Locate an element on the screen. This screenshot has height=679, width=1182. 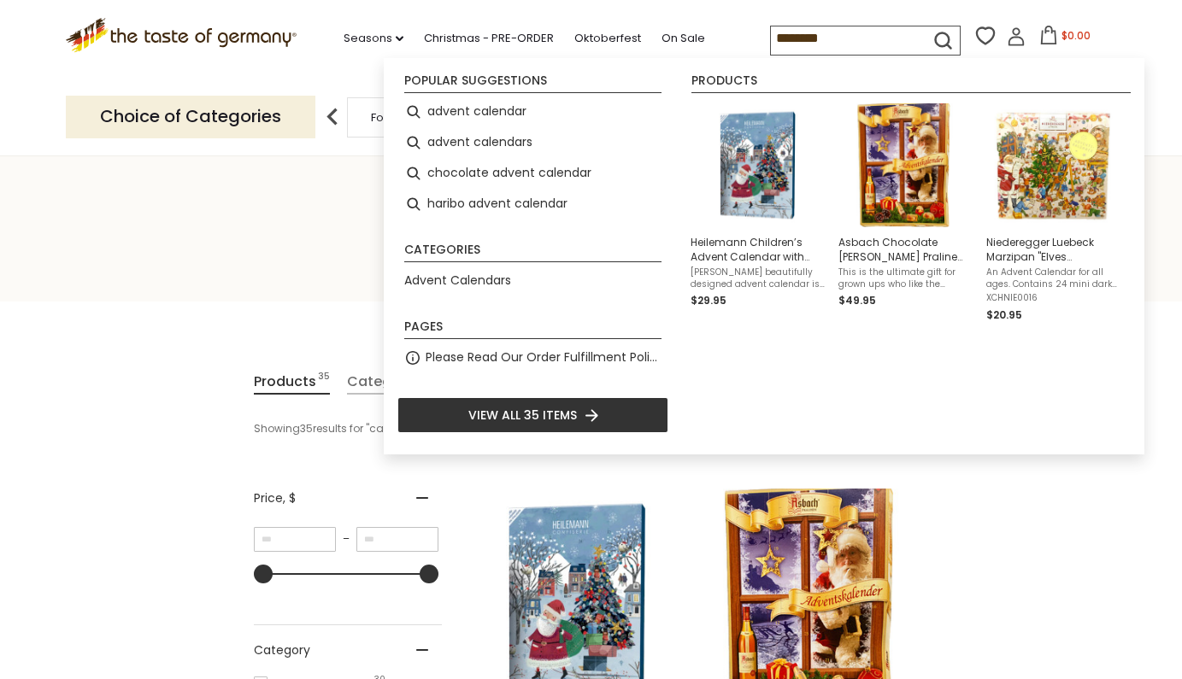
a: Heilemann Children Advent Calendar with white Chocolate FiguresHeilemann Children’s Advent Calend... is located at coordinates (757, 214).